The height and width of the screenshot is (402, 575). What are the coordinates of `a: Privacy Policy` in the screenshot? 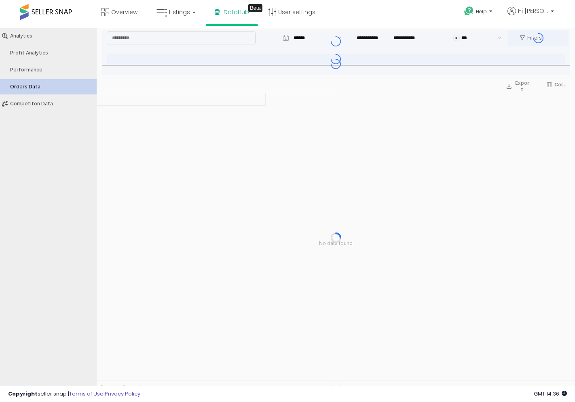 It's located at (122, 394).